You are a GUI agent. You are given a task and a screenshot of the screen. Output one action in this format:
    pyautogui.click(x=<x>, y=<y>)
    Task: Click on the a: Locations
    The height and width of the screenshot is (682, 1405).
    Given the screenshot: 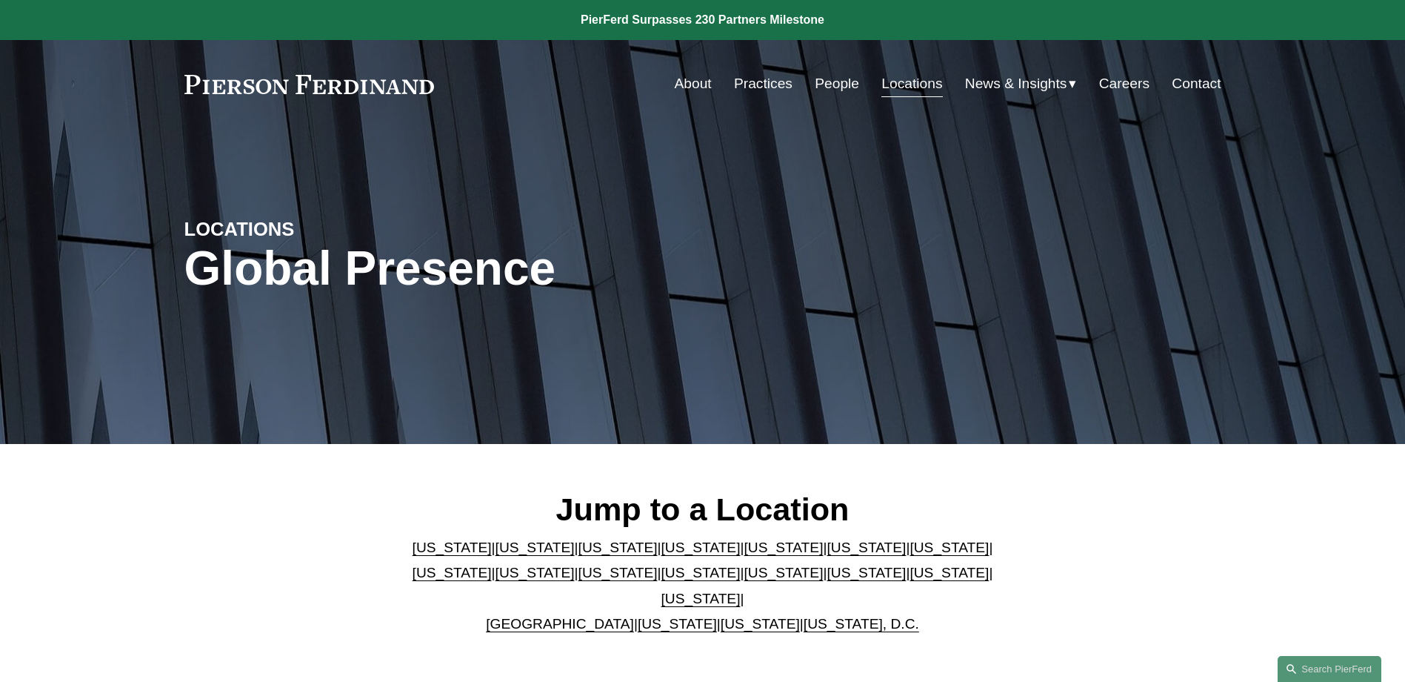 What is the action you would take?
    pyautogui.click(x=912, y=84)
    